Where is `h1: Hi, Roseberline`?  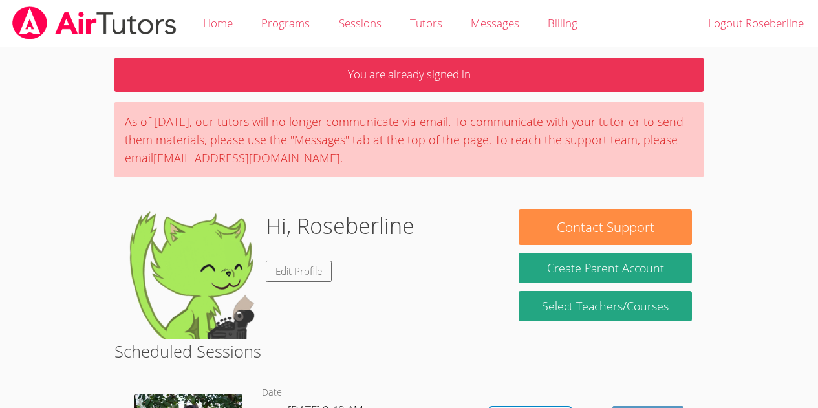
h1: Hi, Roseberline is located at coordinates (340, 226).